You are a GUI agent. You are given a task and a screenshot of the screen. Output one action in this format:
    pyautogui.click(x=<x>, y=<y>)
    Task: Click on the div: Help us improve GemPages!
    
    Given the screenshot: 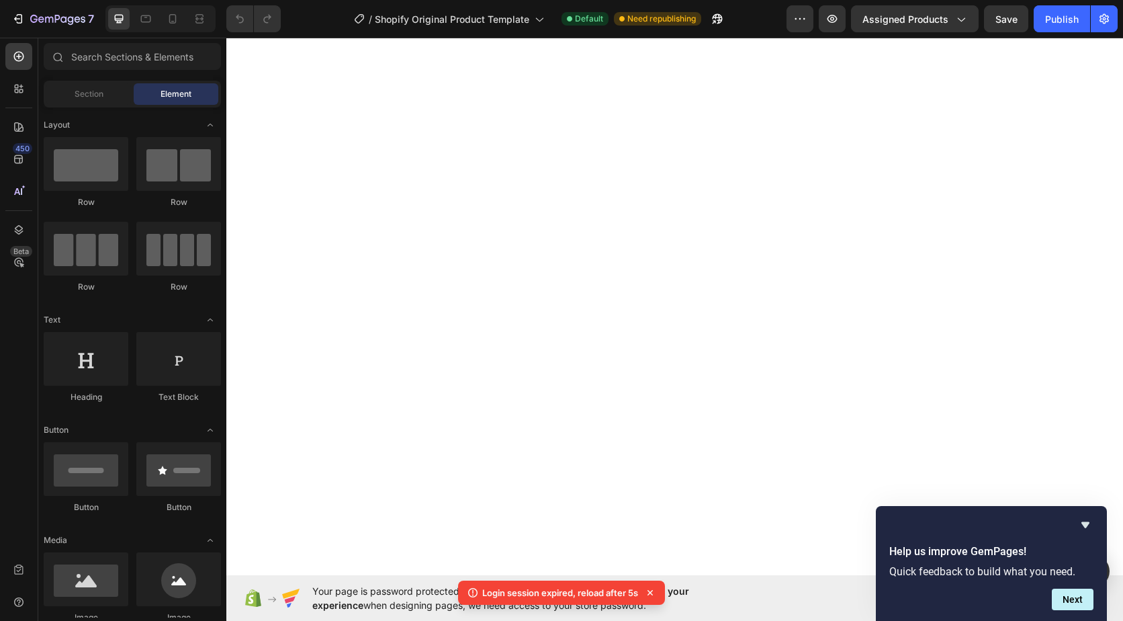 What is the action you would take?
    pyautogui.click(x=991, y=563)
    